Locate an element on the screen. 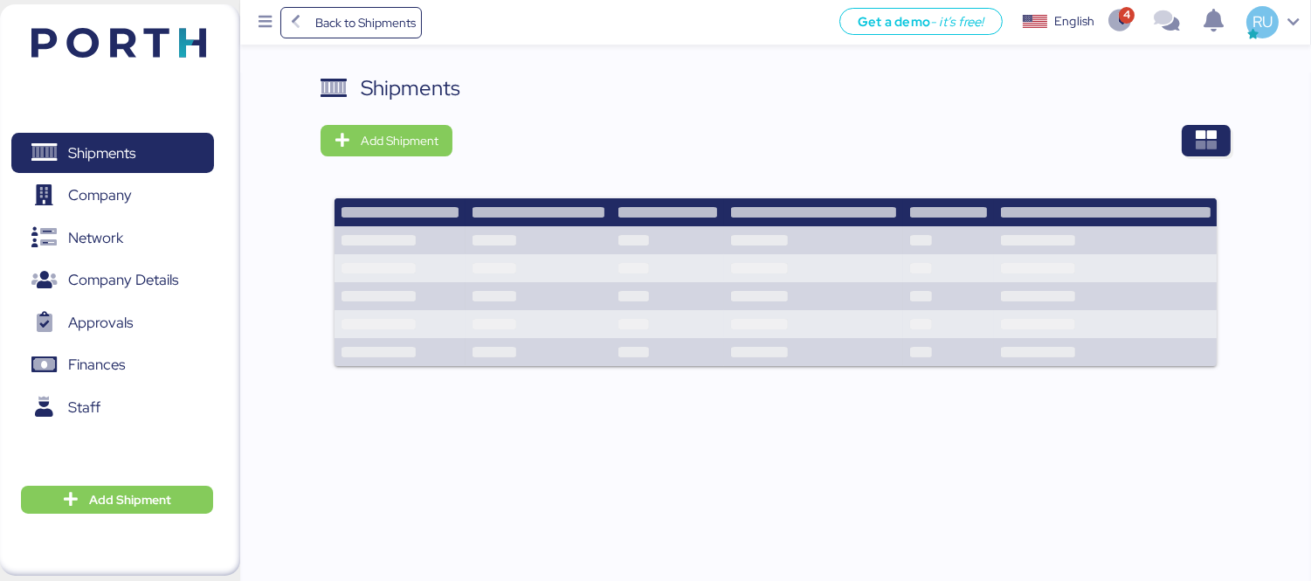 This screenshot has width=1311, height=581. span: Finances is located at coordinates (96, 364).